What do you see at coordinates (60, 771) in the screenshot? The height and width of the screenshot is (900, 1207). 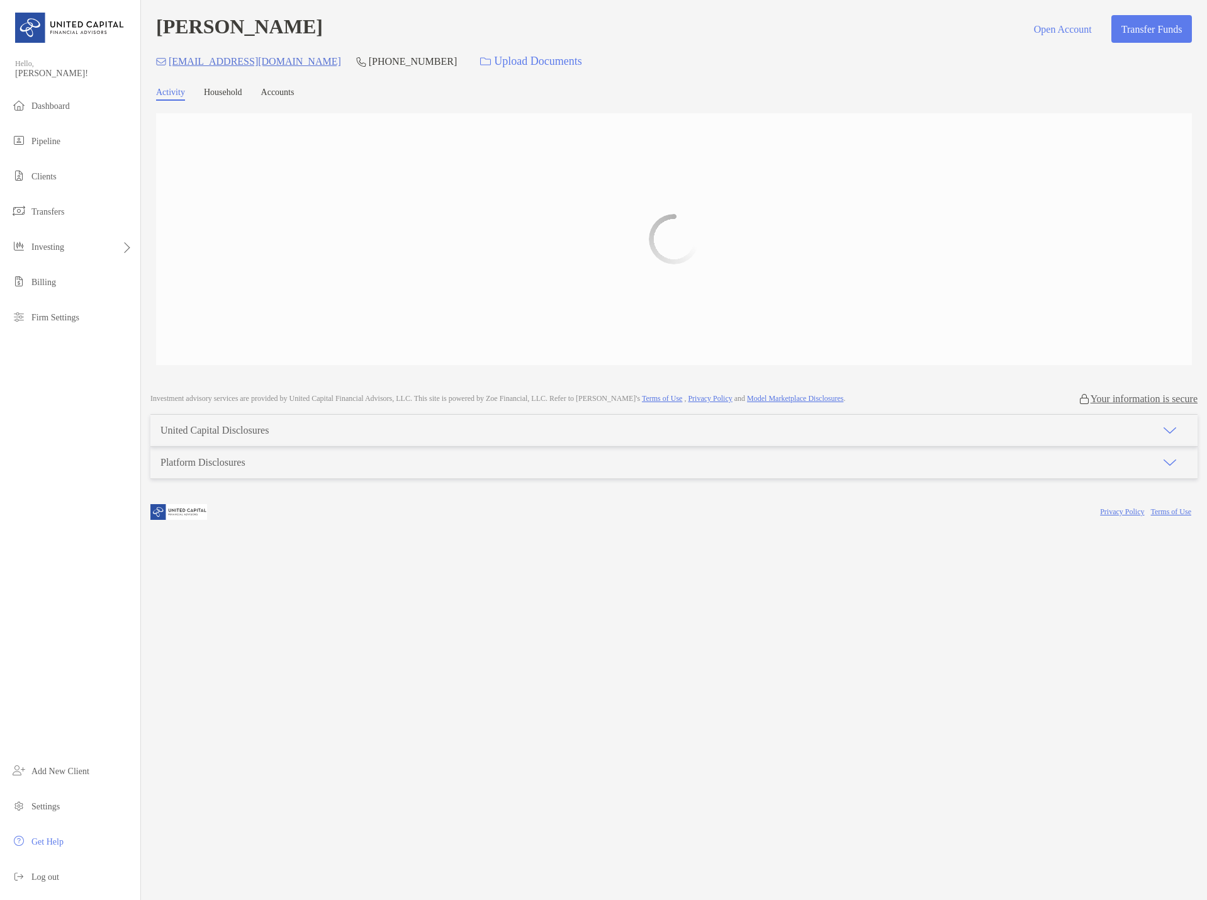 I see `span: Add New Client` at bounding box center [60, 771].